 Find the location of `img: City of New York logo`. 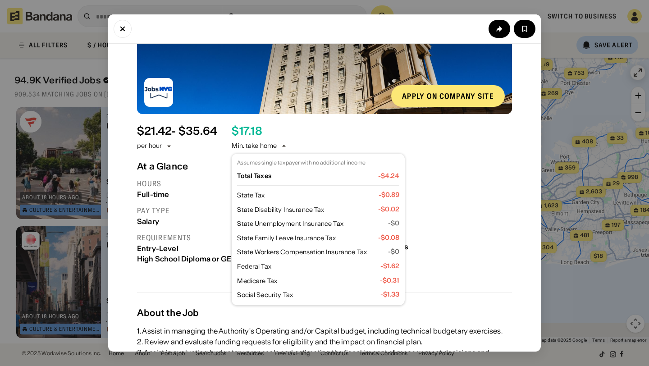

img: City of New York logo is located at coordinates (159, 92).